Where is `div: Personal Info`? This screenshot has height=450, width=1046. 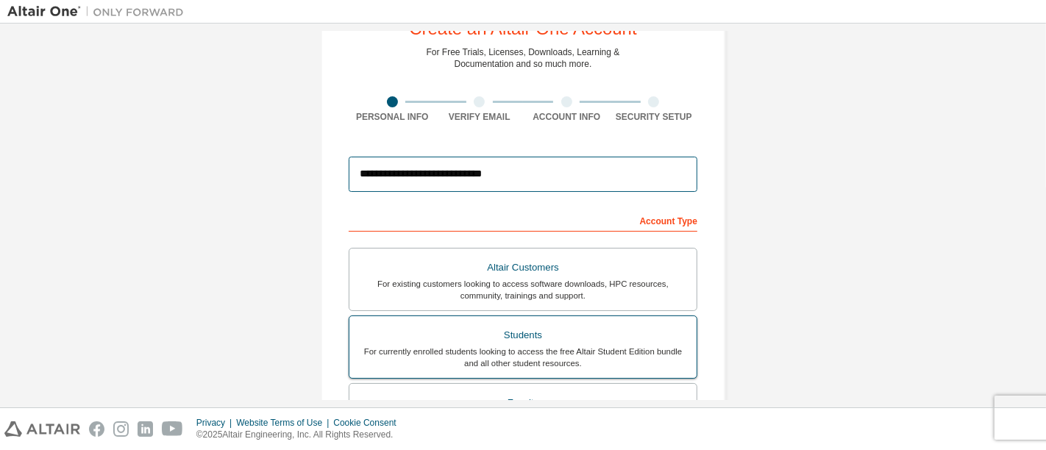
div: Personal Info is located at coordinates (392, 117).